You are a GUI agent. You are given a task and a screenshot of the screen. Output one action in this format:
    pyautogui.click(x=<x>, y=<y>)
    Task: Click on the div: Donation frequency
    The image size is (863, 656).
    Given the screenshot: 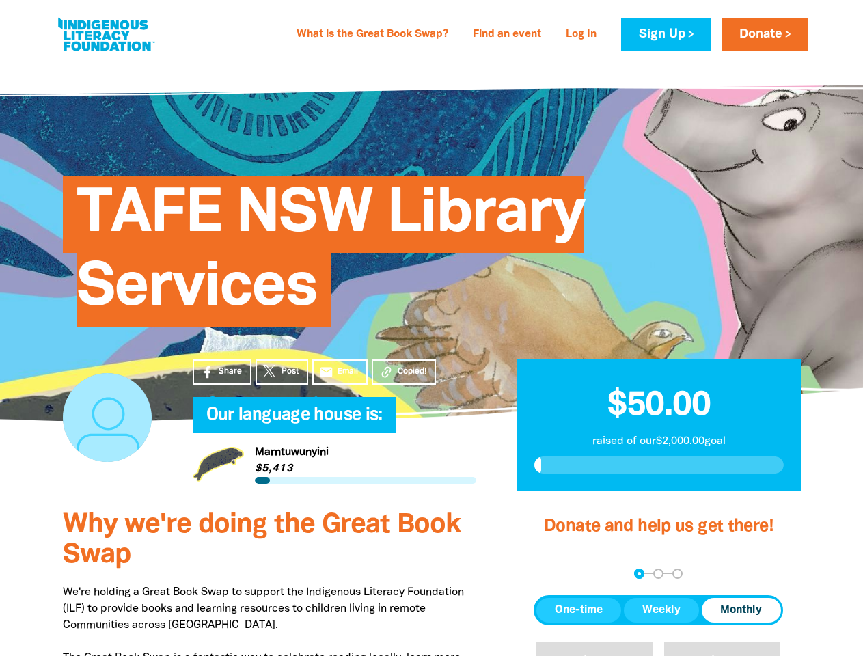 What is the action you would take?
    pyautogui.click(x=658, y=611)
    